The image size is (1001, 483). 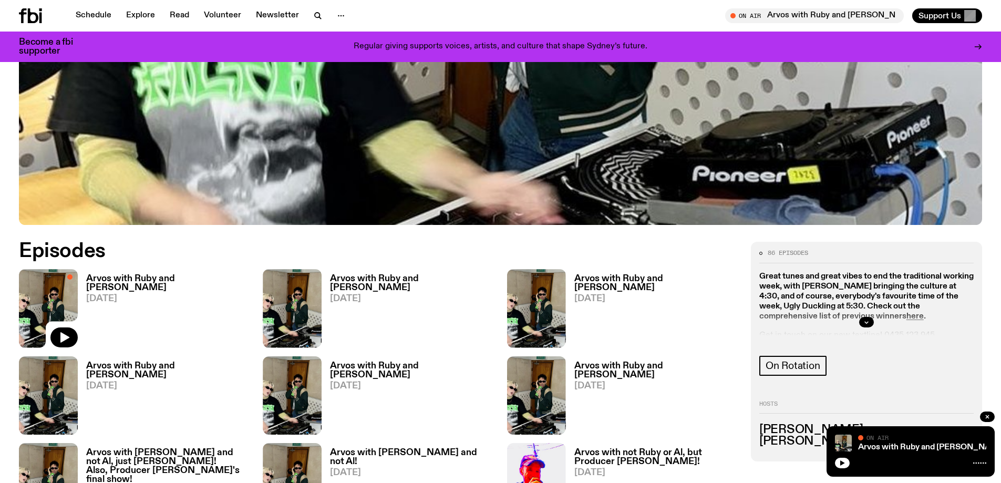 What do you see at coordinates (940, 16) in the screenshot?
I see `span: Support Us` at bounding box center [940, 16].